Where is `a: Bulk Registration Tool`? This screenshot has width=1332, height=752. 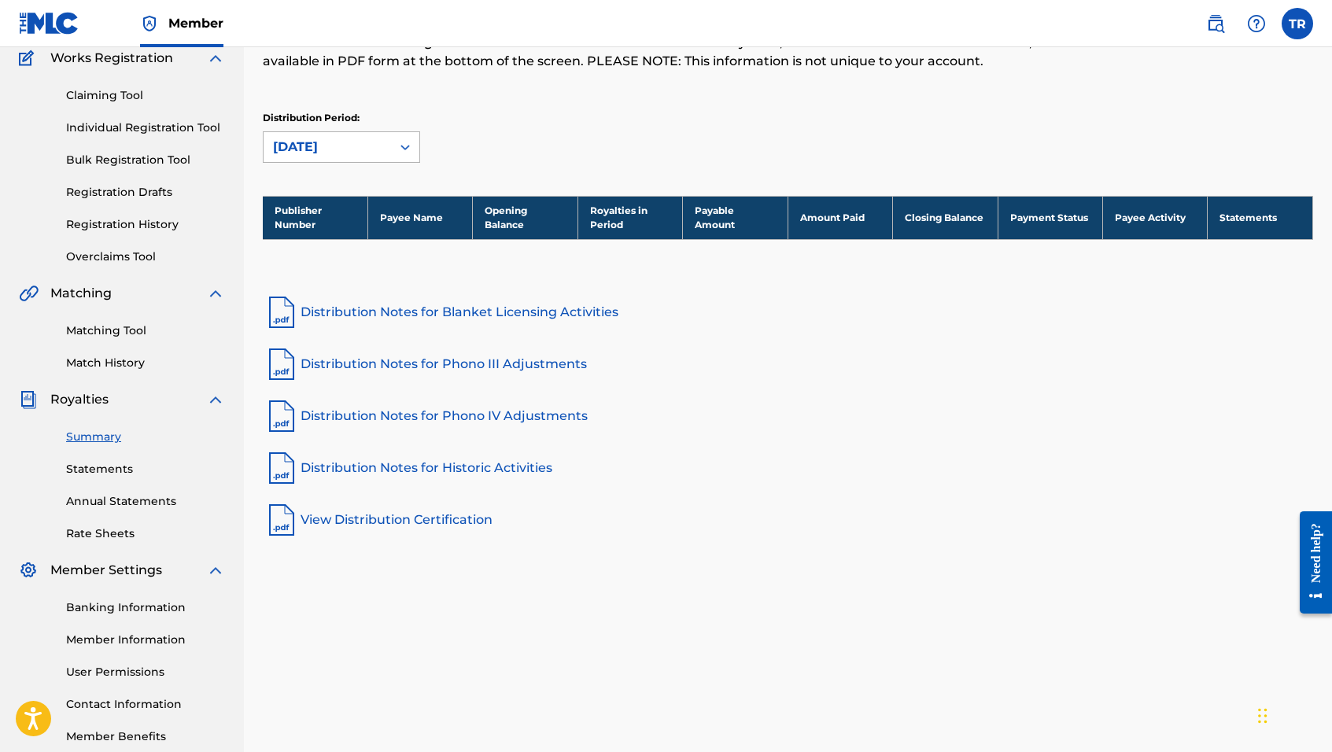
a: Bulk Registration Tool is located at coordinates (146, 160).